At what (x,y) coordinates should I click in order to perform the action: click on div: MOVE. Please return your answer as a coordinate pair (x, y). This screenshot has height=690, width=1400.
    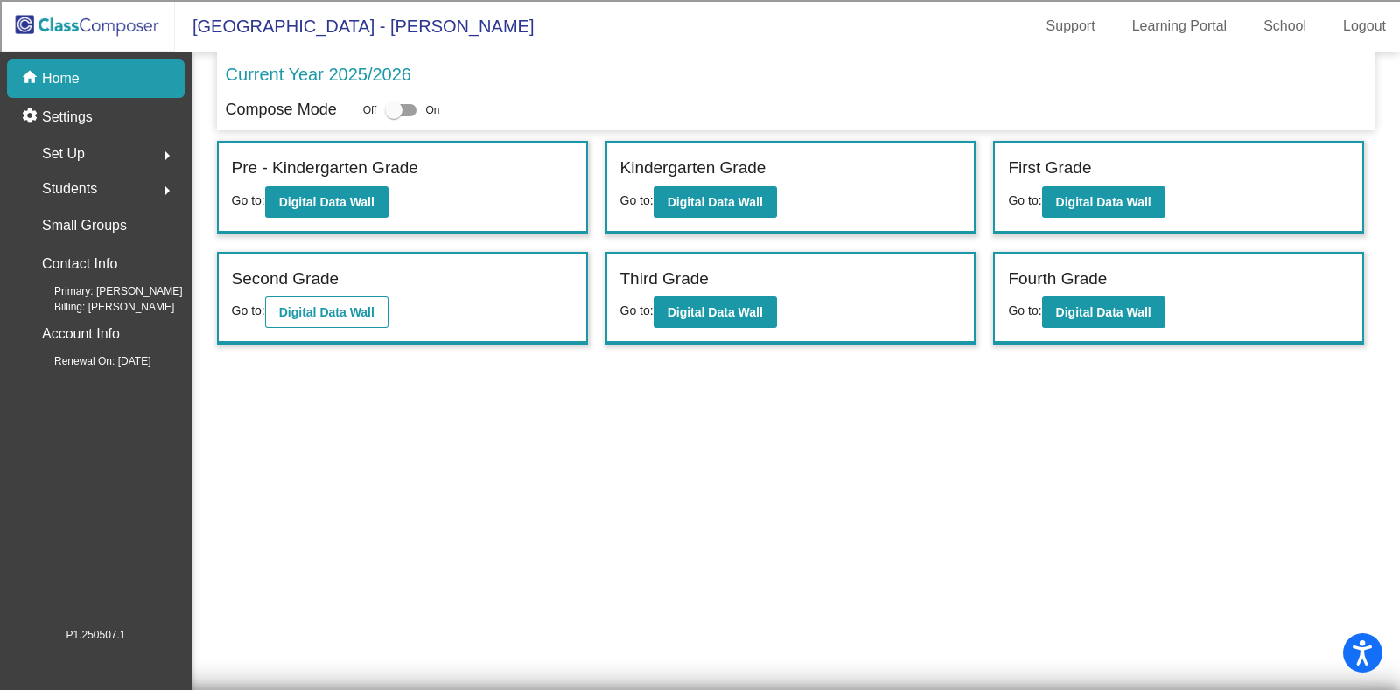
    Looking at the image, I should click on (700, 508).